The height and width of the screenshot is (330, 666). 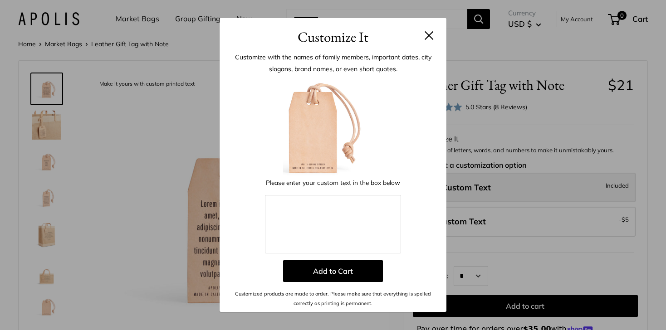 What do you see at coordinates (333, 271) in the screenshot?
I see `button: Add to Cart` at bounding box center [333, 271].